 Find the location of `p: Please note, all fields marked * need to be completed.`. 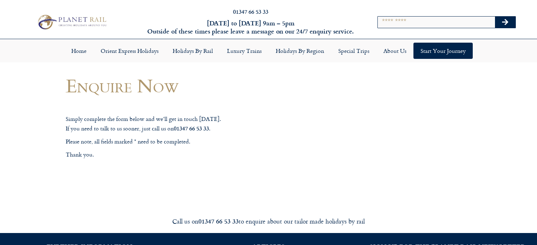

p: Please note, all fields marked * need to be completed. is located at coordinates (198, 142).